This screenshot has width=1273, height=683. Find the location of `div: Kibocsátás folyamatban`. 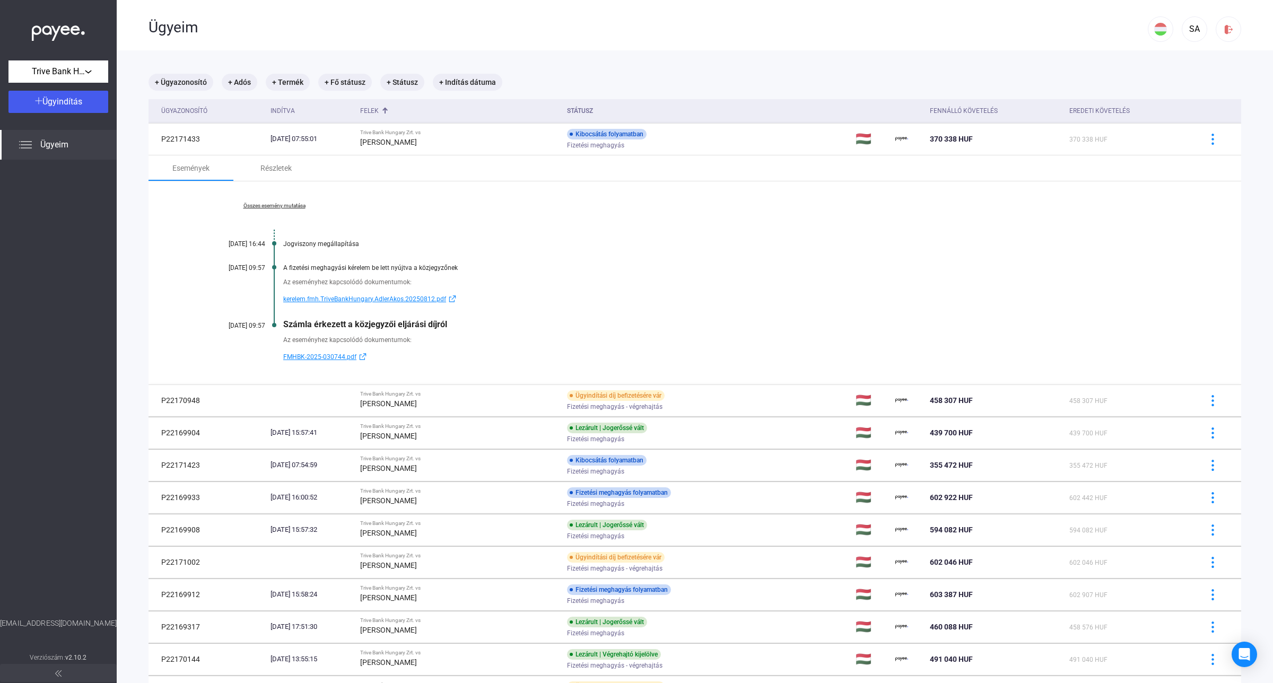

div: Kibocsátás folyamatban is located at coordinates (607, 134).